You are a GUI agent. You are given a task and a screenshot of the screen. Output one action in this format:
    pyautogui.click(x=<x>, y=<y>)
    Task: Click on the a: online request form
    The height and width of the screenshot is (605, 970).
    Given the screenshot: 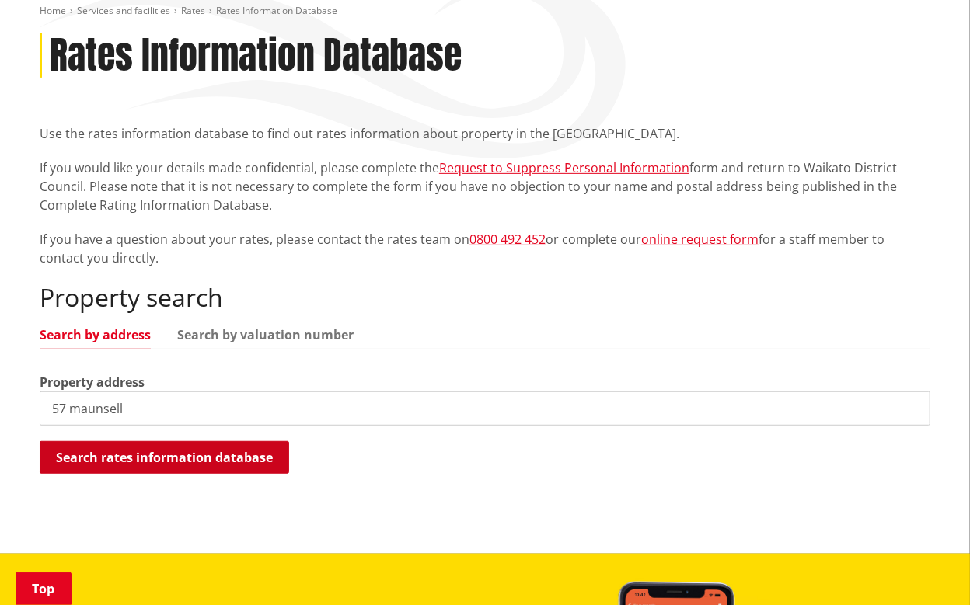 What is the action you would take?
    pyautogui.click(x=699, y=239)
    